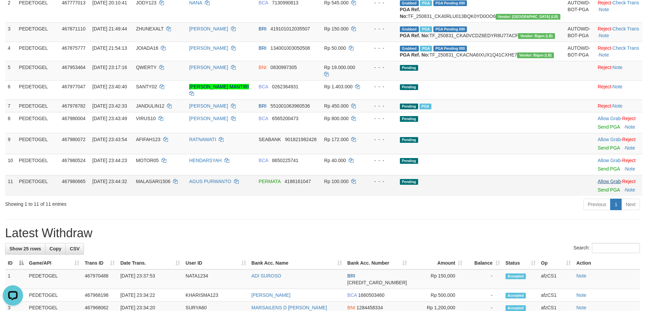 The image size is (645, 311). I want to click on th: Bank Acc. Number: activate to sort column ascending, so click(377, 263).